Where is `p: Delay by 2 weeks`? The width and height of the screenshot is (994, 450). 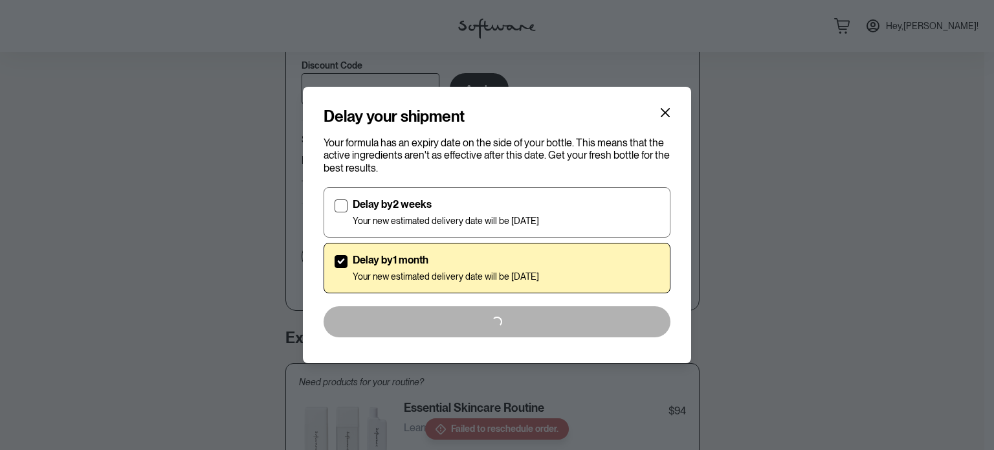
p: Delay by 2 weeks is located at coordinates (446, 204).